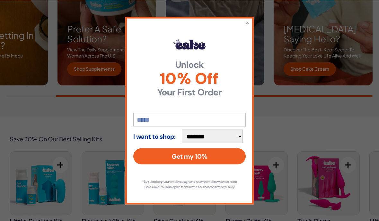  What do you see at coordinates (190, 65) in the screenshot?
I see `strong: Unlock` at bounding box center [190, 65].